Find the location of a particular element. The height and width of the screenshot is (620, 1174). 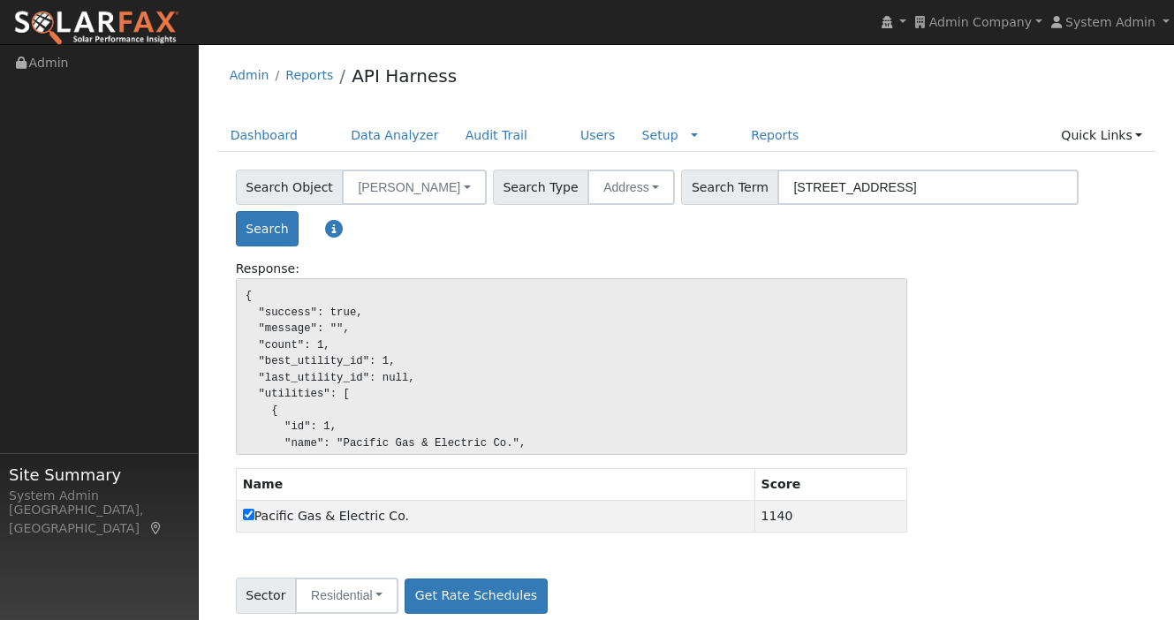

a: API Harness is located at coordinates (404, 76).